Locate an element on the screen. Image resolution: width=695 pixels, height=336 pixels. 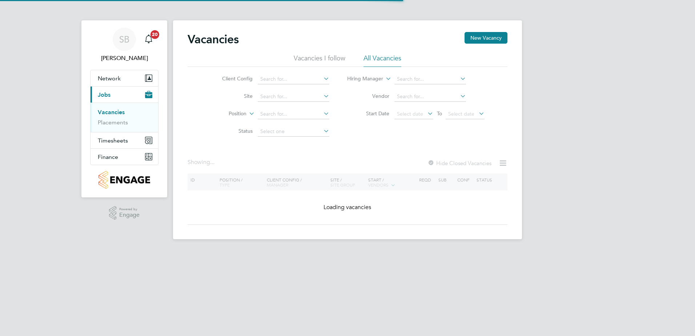
span: To is located at coordinates (440, 113).